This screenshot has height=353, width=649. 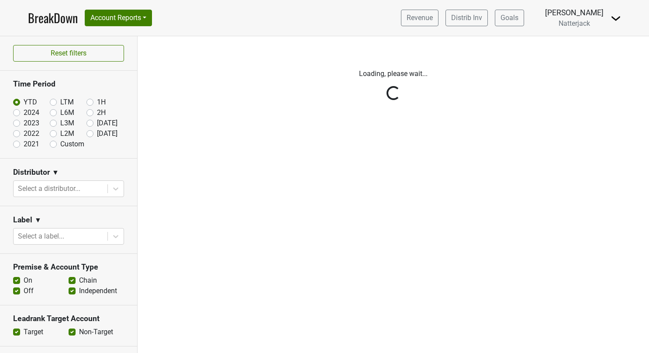 I want to click on p: Loading, please wait..., so click(x=394, y=74).